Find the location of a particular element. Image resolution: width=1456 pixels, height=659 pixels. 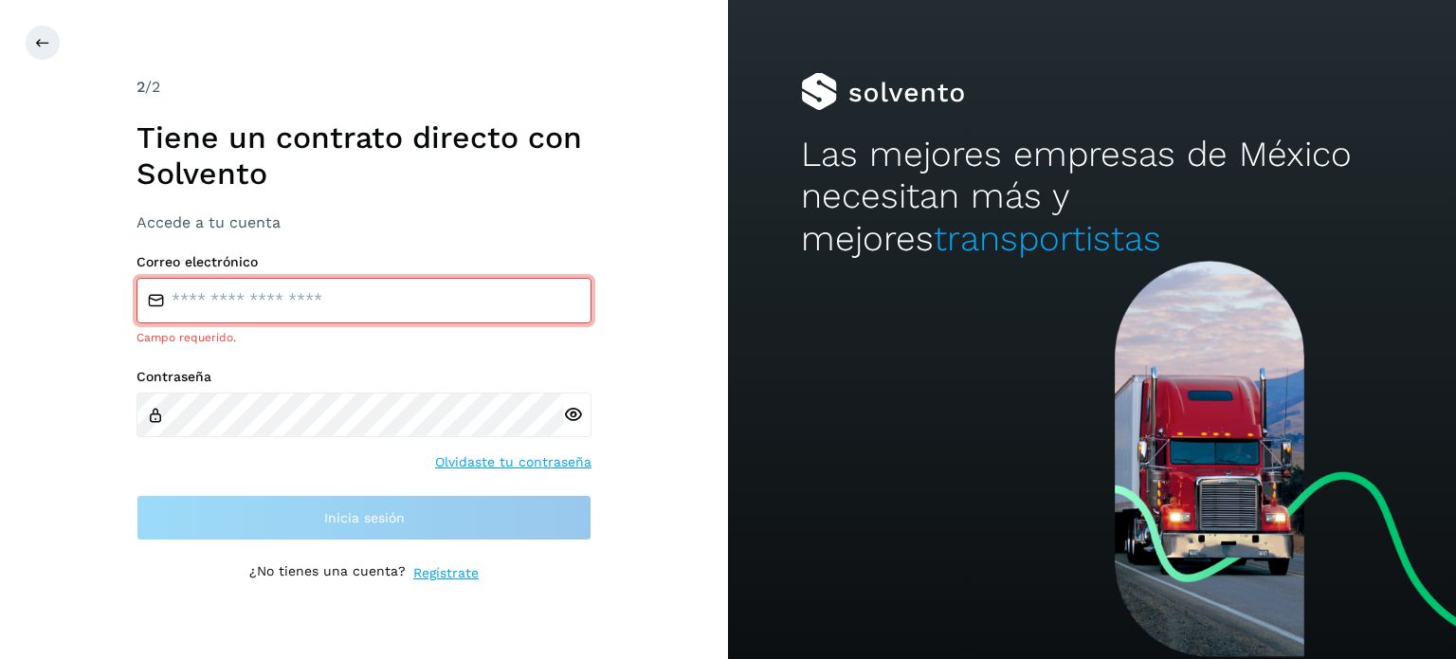

a: Olvidaste tu contraseña is located at coordinates (513, 462).